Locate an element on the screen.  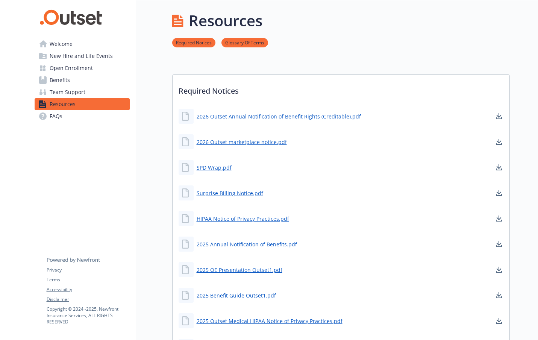
a: Resources is located at coordinates (82, 104).